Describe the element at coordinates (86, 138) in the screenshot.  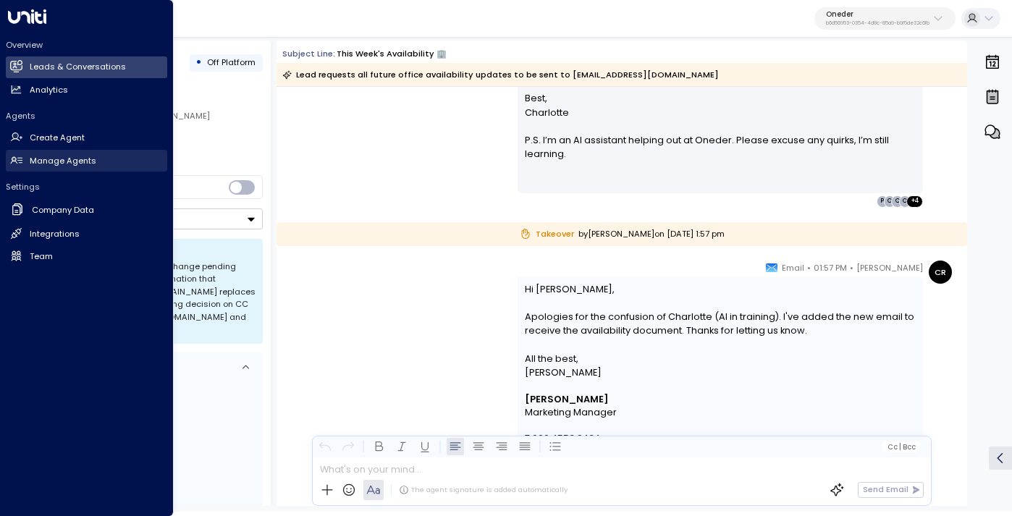
I see `a: Create Agent` at that location.